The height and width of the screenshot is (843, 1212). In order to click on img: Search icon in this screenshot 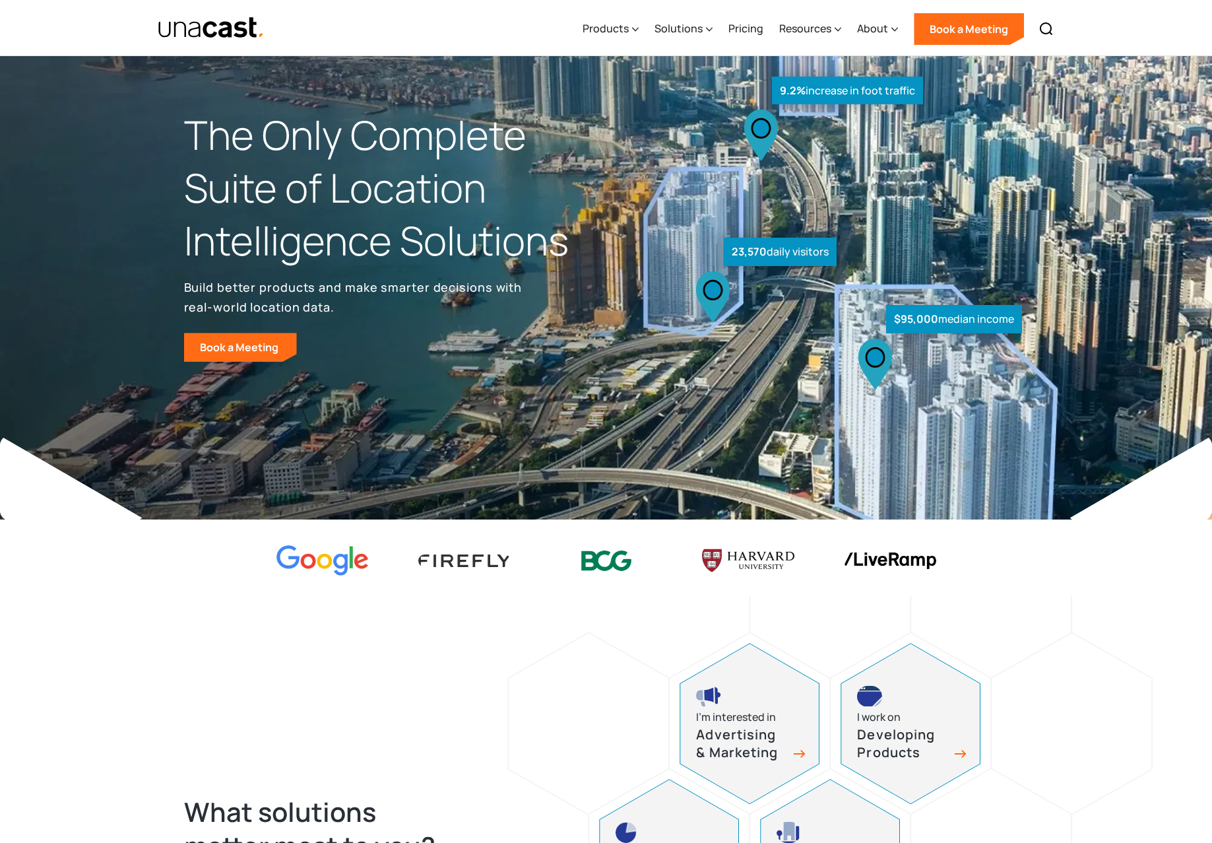, I will do `click(1046, 29)`.